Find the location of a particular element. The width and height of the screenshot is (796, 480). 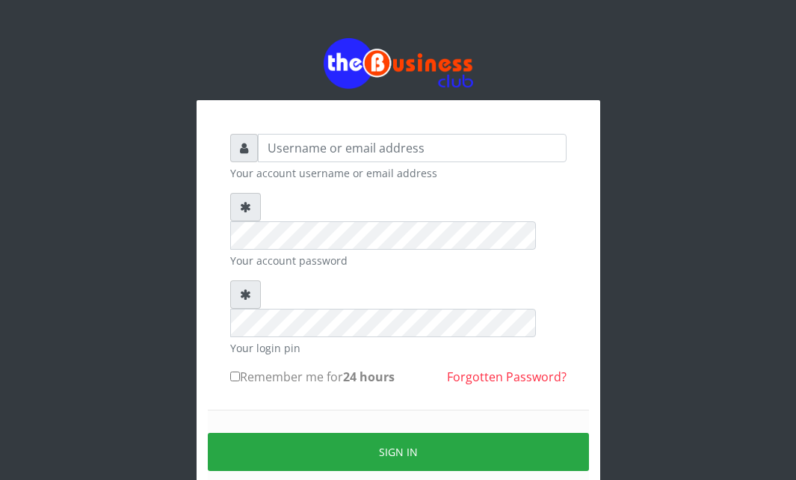

small: Your account username or email address is located at coordinates (398, 173).